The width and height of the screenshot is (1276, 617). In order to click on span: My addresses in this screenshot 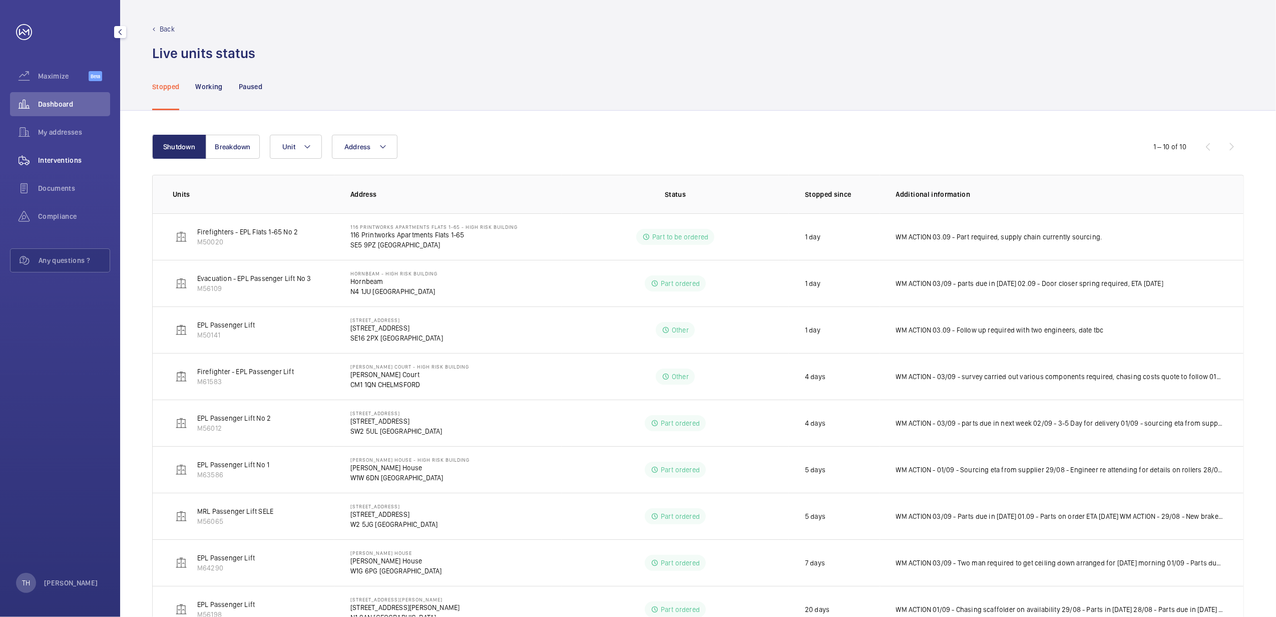, I will do `click(74, 132)`.